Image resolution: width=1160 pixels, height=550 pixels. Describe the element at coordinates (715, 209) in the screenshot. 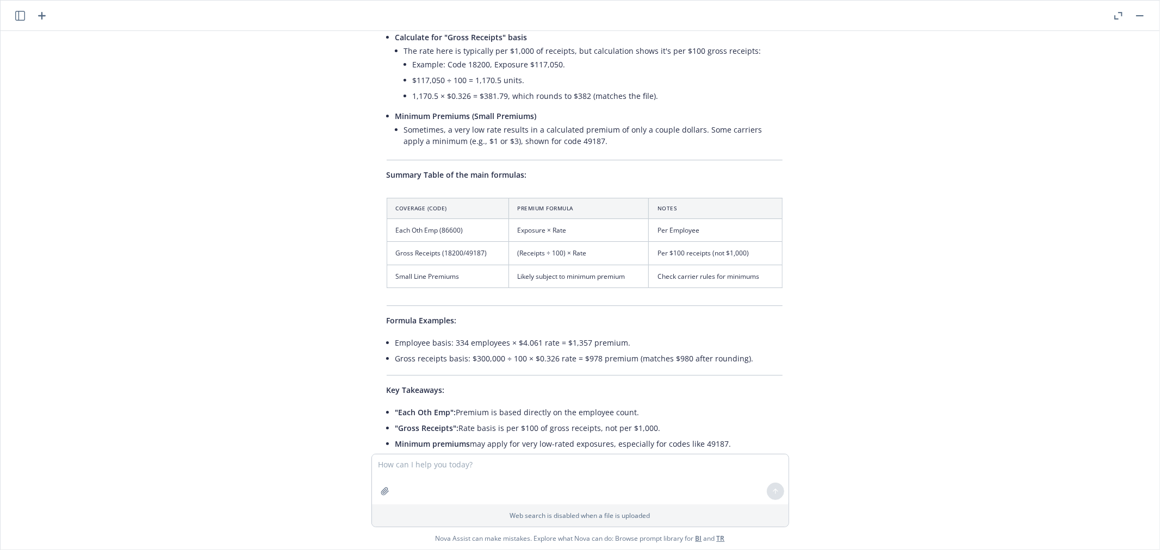

I see `th: Notes` at that location.